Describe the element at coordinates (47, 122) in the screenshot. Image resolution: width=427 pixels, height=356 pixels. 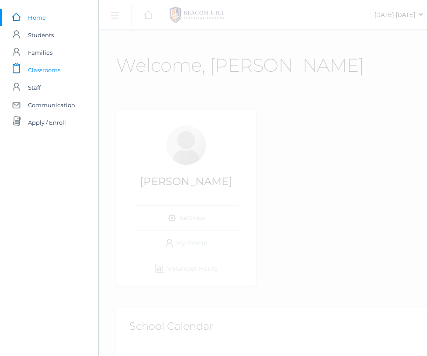
I see `span: Apply / Enroll` at that location.